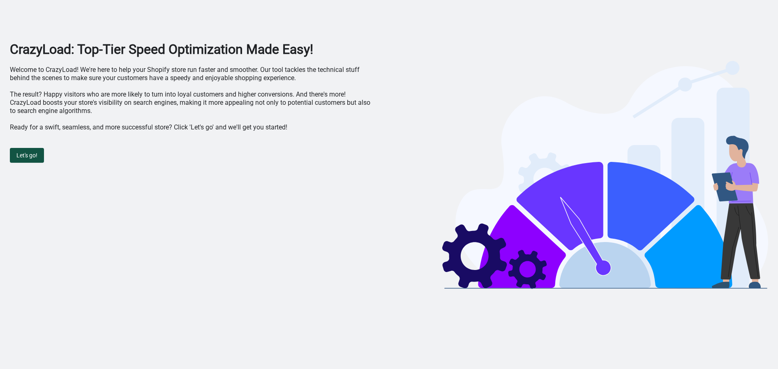 The height and width of the screenshot is (369, 778). What do you see at coordinates (192, 127) in the screenshot?
I see `p: Ready for a swift, seamless, and more successful store? Click 'Let's go' and we'll get you started!` at bounding box center [192, 127].